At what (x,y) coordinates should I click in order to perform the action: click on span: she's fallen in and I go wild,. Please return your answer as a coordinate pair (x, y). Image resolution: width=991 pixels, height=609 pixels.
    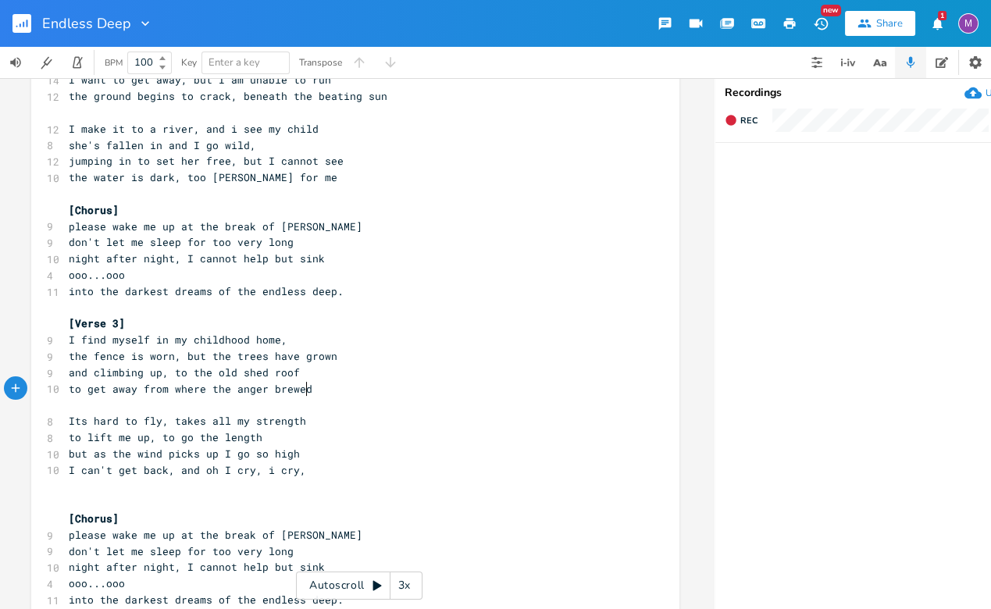
    Looking at the image, I should click on (163, 145).